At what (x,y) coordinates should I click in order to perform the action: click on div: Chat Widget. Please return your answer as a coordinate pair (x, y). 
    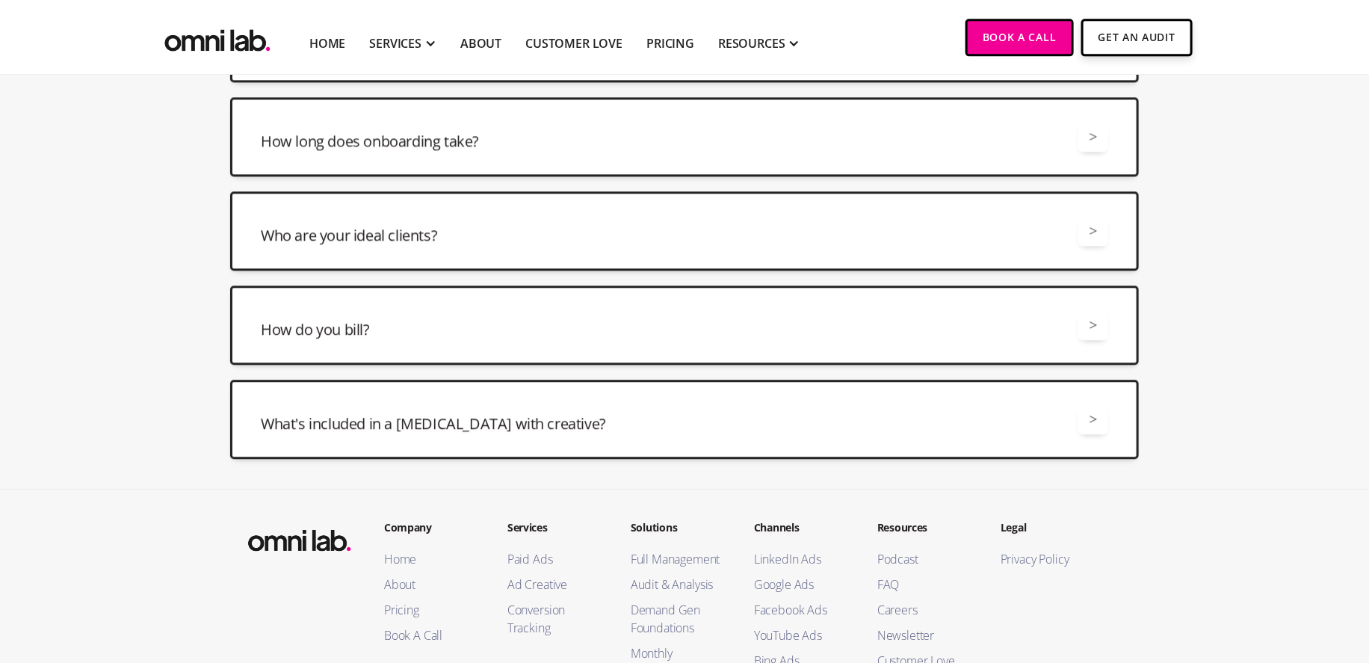
    Looking at the image, I should click on (1332, 627).